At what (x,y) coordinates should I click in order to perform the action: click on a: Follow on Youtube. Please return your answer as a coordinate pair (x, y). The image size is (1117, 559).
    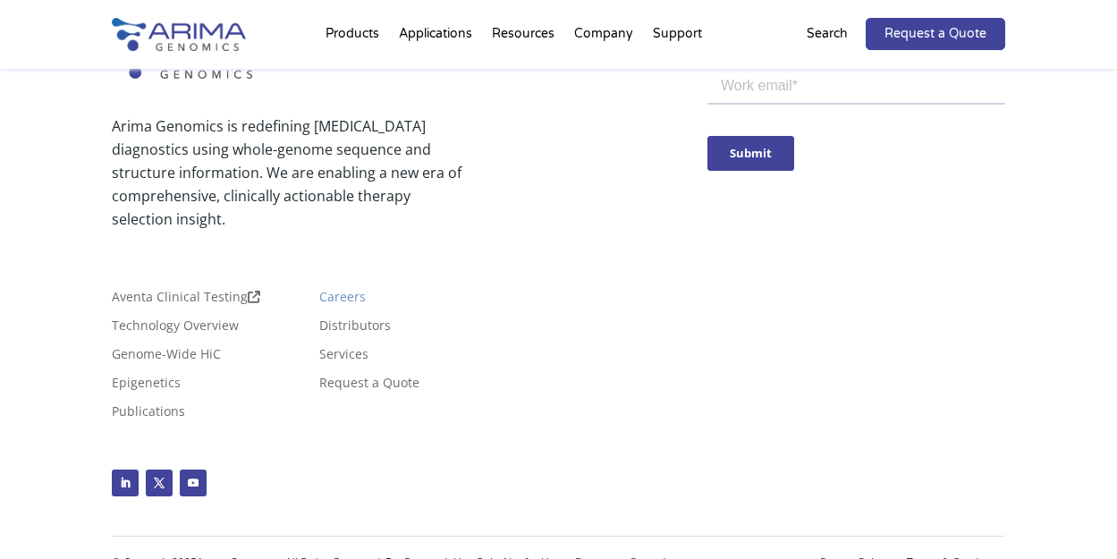
    Looking at the image, I should click on (193, 483).